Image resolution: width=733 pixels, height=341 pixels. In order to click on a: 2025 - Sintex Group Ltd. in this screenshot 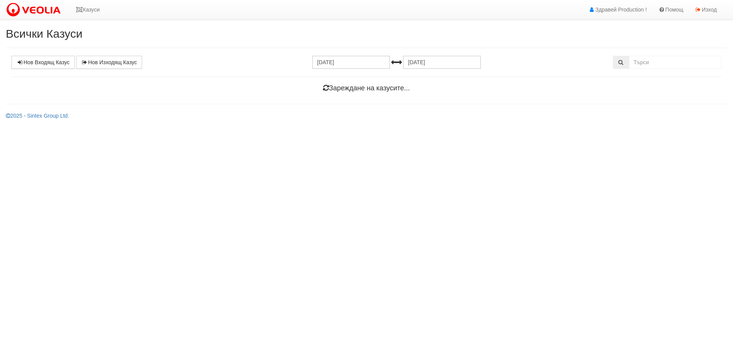, I will do `click(37, 116)`.